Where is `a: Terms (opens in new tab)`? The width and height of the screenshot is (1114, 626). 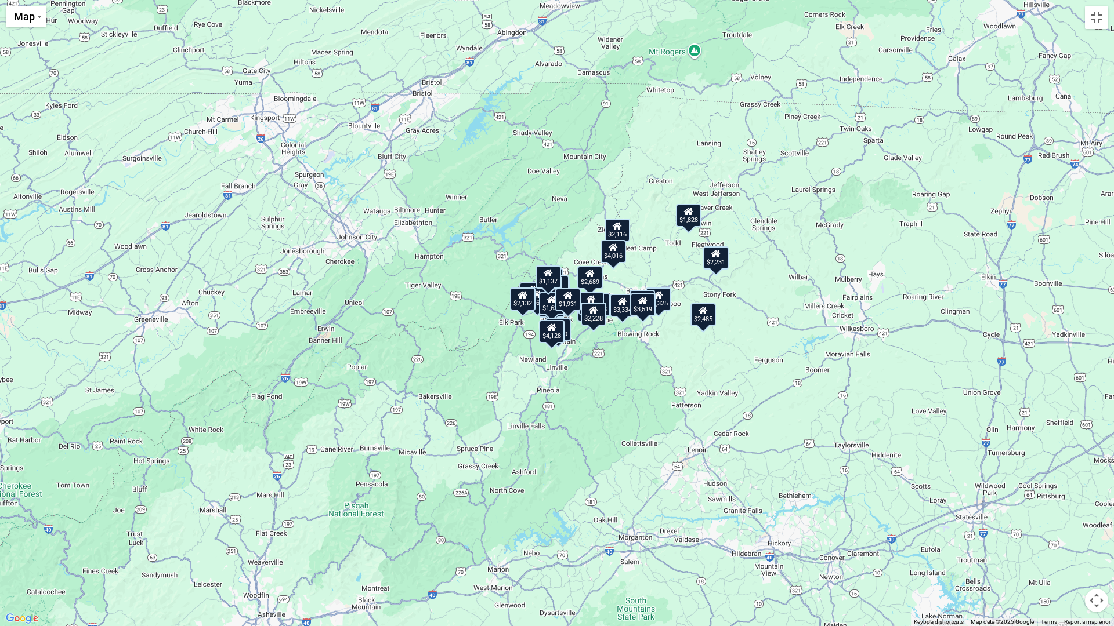
a: Terms (opens in new tab) is located at coordinates (1049, 622).